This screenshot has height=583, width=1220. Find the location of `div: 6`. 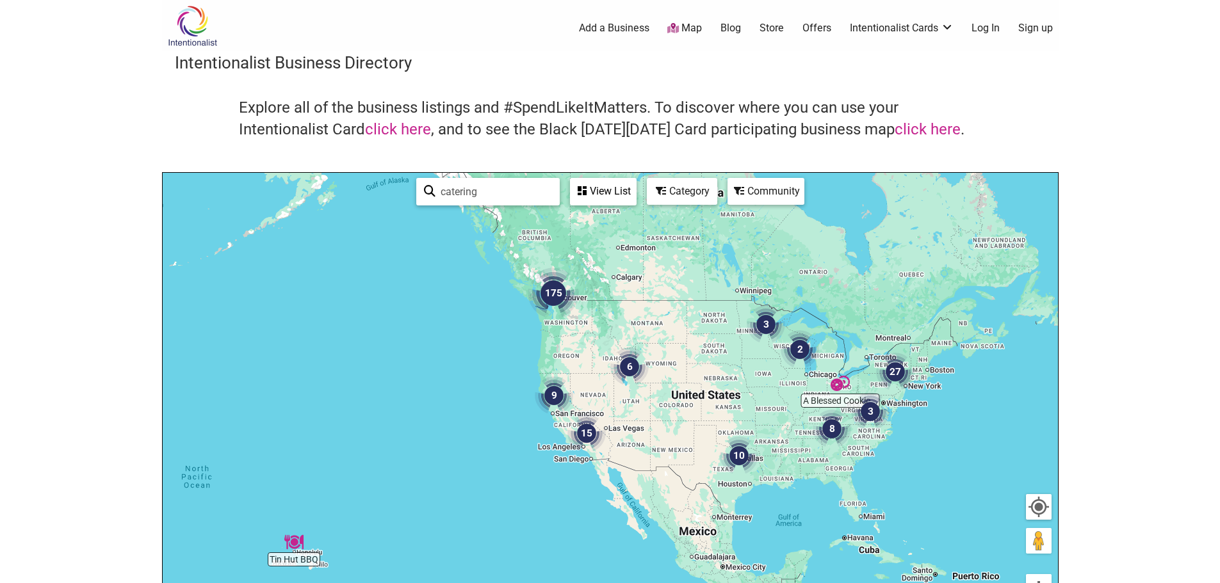

div: 6 is located at coordinates (629, 367).